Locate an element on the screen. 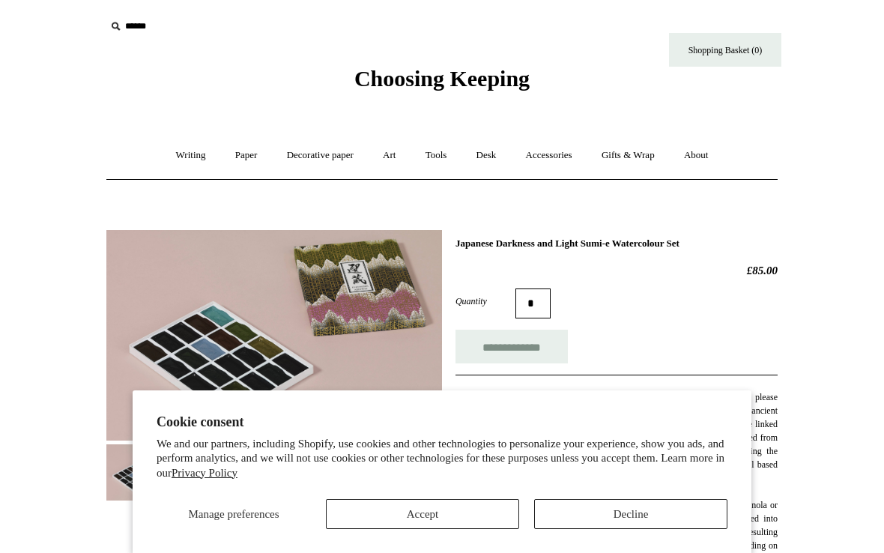  a: Decorative paper is located at coordinates (320, 155).